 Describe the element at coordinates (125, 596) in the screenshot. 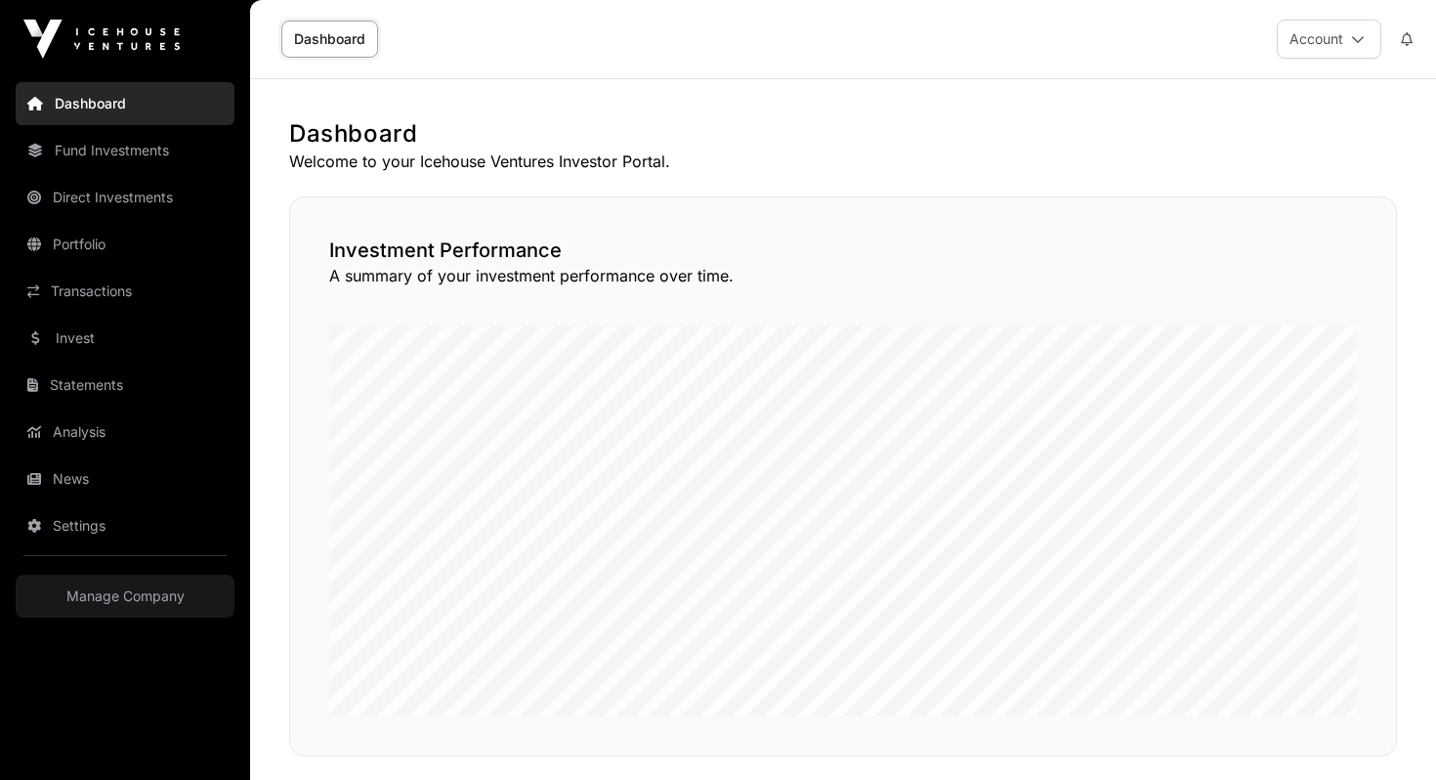

I see `a: Manage Company` at that location.